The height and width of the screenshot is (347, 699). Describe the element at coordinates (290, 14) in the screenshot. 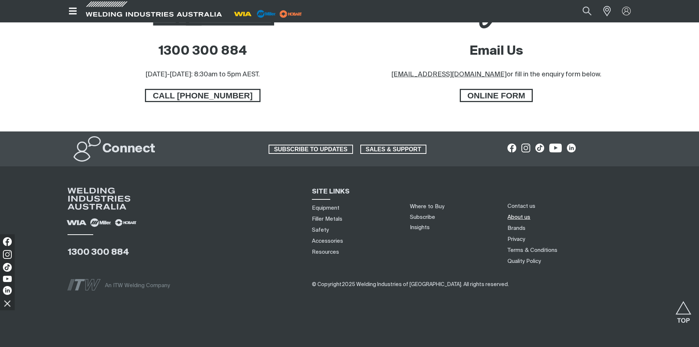

I see `a: miller` at that location.